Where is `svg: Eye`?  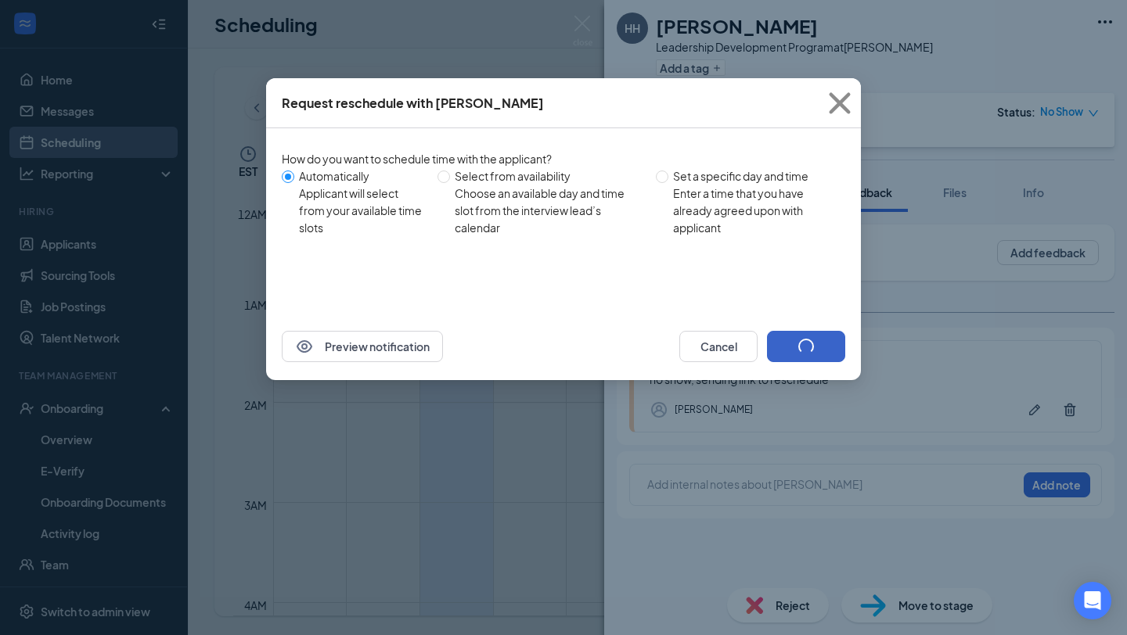 svg: Eye is located at coordinates (304, 347).